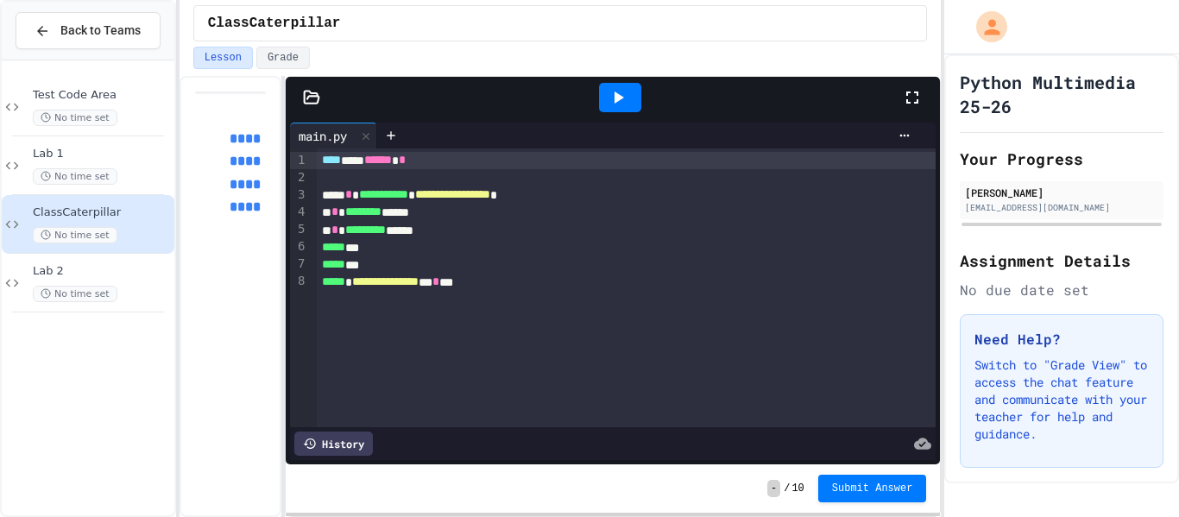 The image size is (1179, 517). Describe the element at coordinates (873, 489) in the screenshot. I see `span: Submit Answer` at that location.